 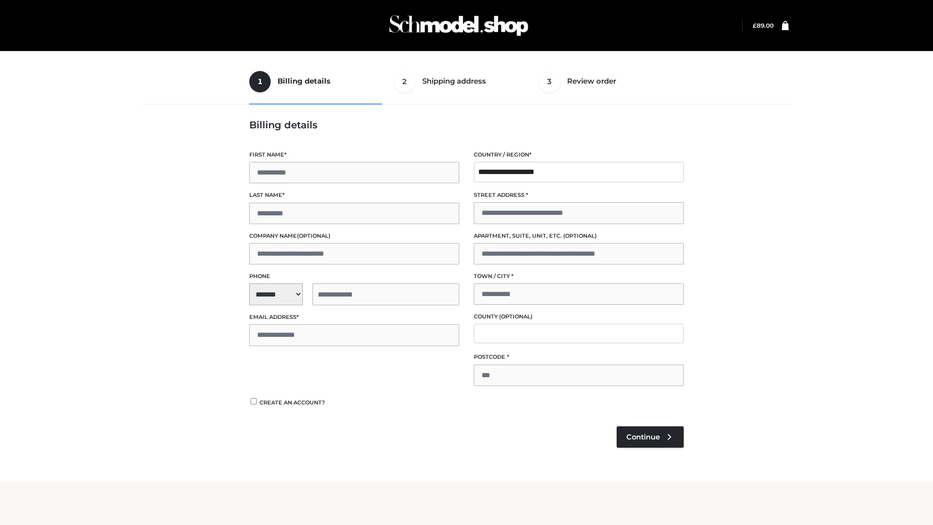 I want to click on label: Apartment, suite, unit, etc., so click(x=579, y=236).